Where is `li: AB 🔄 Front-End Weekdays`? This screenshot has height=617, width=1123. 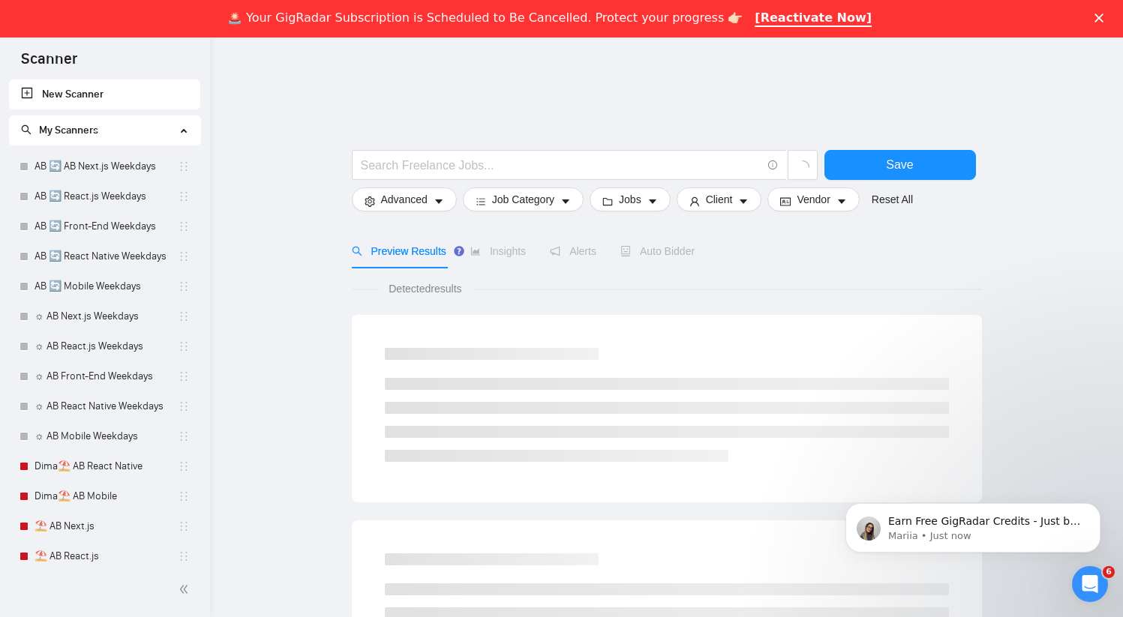 li: AB 🔄 Front-End Weekdays is located at coordinates (104, 227).